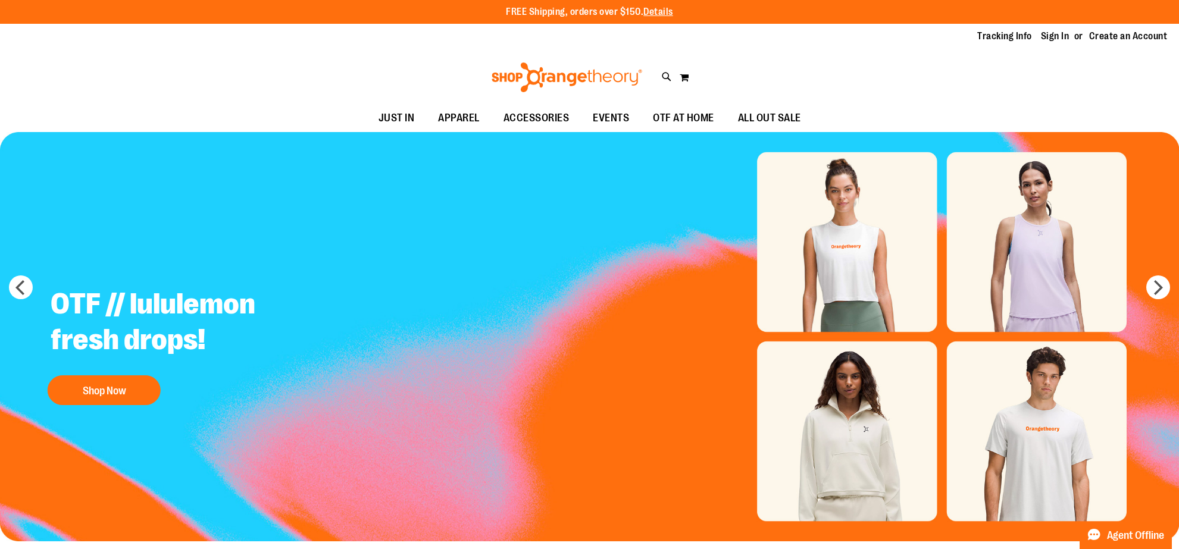 This screenshot has width=1179, height=549. What do you see at coordinates (536, 118) in the screenshot?
I see `span: ACCESSORIES` at bounding box center [536, 118].